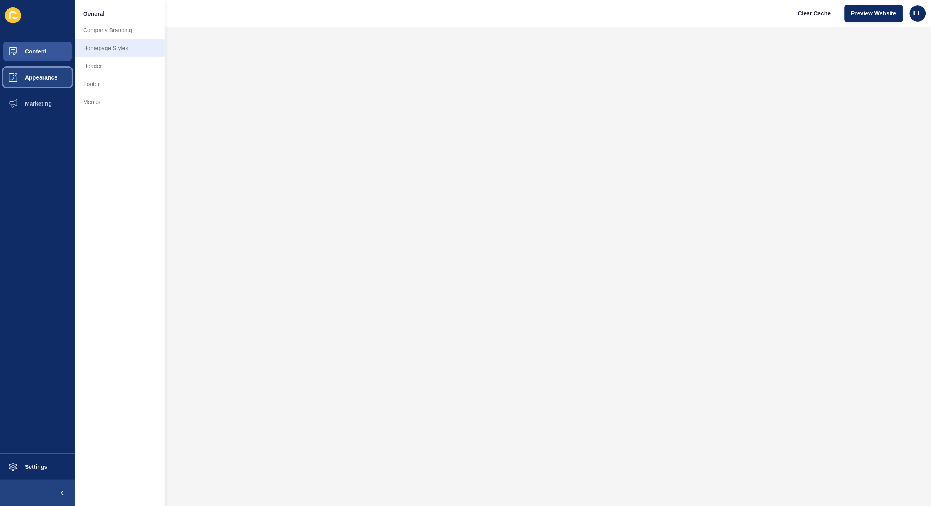 This screenshot has height=506, width=931. Describe the element at coordinates (874, 13) in the screenshot. I see `span: Preview Website` at that location.